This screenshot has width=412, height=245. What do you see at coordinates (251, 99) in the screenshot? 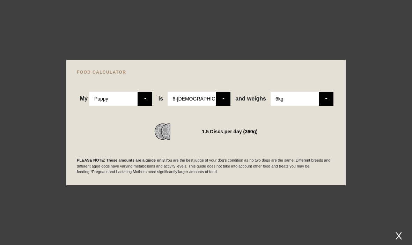
I see `span: weighs` at bounding box center [251, 99].